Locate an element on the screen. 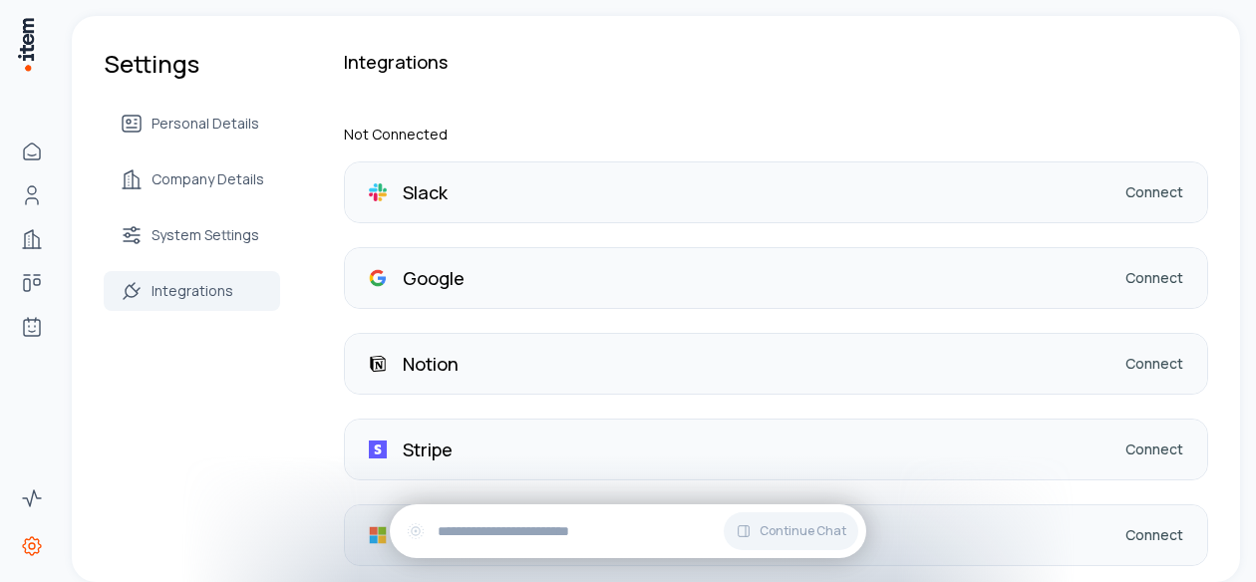 This screenshot has height=582, width=1256. button: Continue Chat is located at coordinates (791, 531).